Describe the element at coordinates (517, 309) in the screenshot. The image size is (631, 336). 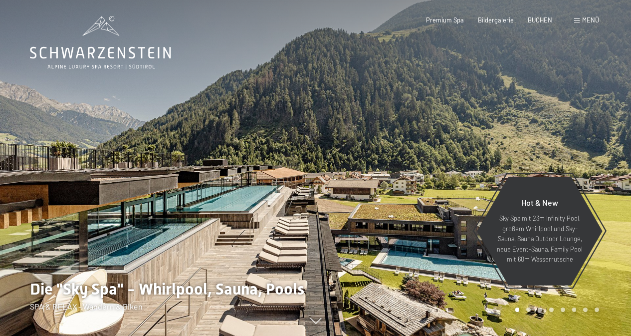
I see `div: Carousel Page 1 (Current Slide)` at that location.